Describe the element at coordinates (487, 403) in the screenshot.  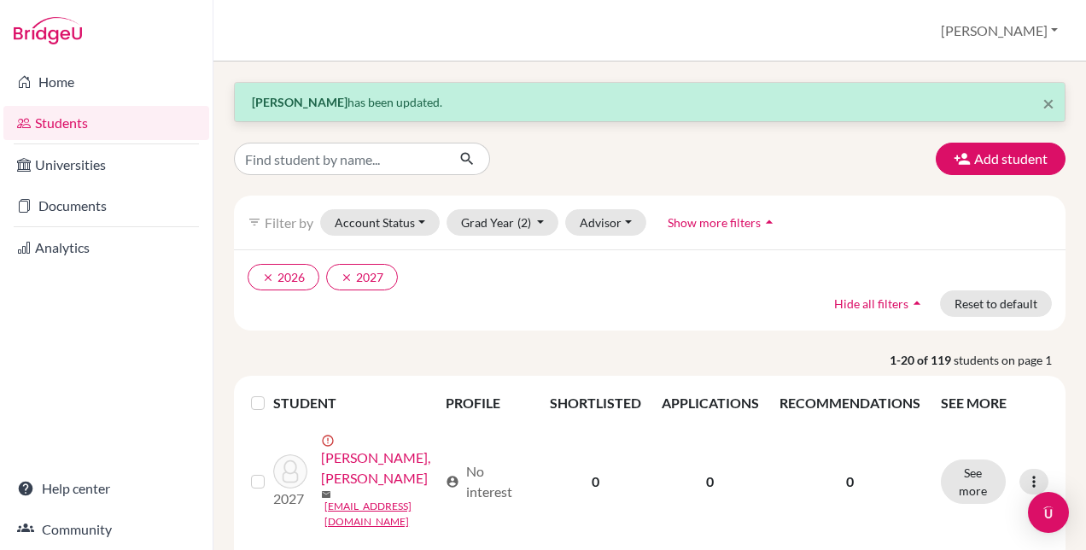
I see `th: PROFILE` at that location.